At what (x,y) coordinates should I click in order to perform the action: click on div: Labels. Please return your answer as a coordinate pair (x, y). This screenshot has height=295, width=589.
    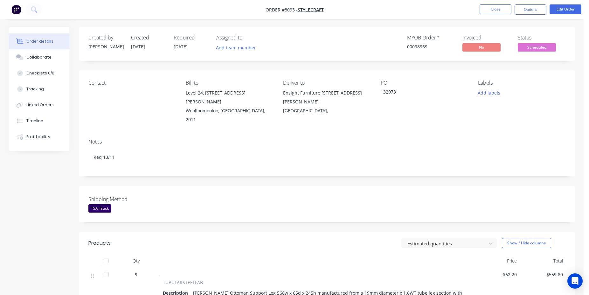
    Looking at the image, I should click on (522, 83).